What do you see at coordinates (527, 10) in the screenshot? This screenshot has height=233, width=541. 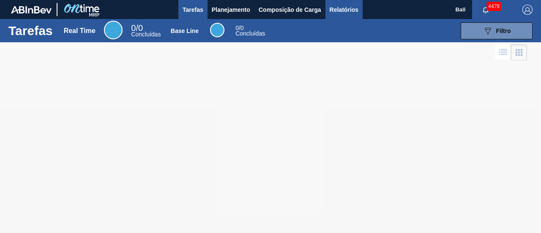 I see `img: Logout` at bounding box center [527, 10].